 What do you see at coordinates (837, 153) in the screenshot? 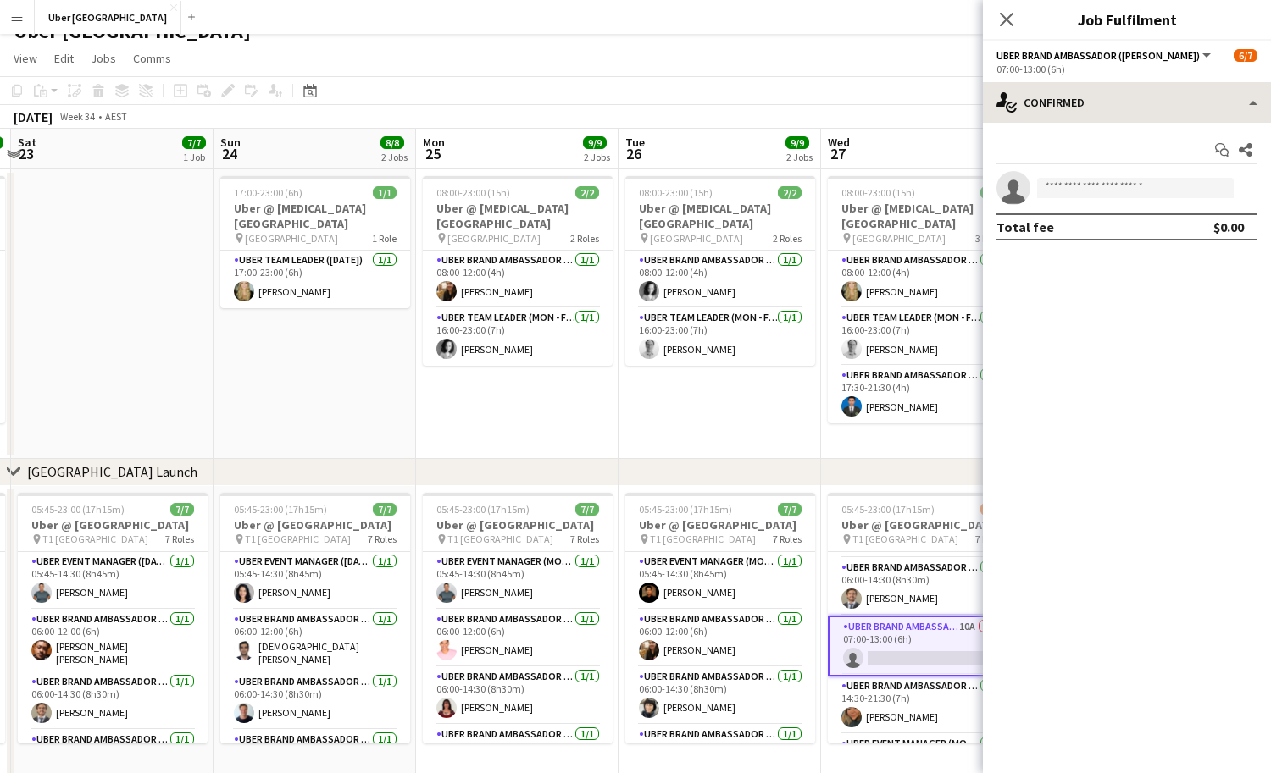
I see `span: 27` at bounding box center [837, 153].